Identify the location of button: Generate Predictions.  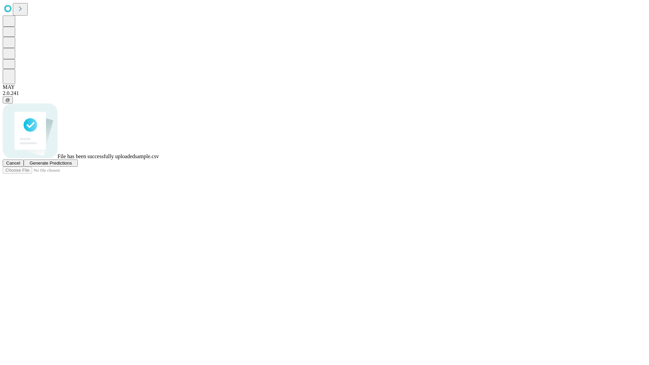
(51, 163).